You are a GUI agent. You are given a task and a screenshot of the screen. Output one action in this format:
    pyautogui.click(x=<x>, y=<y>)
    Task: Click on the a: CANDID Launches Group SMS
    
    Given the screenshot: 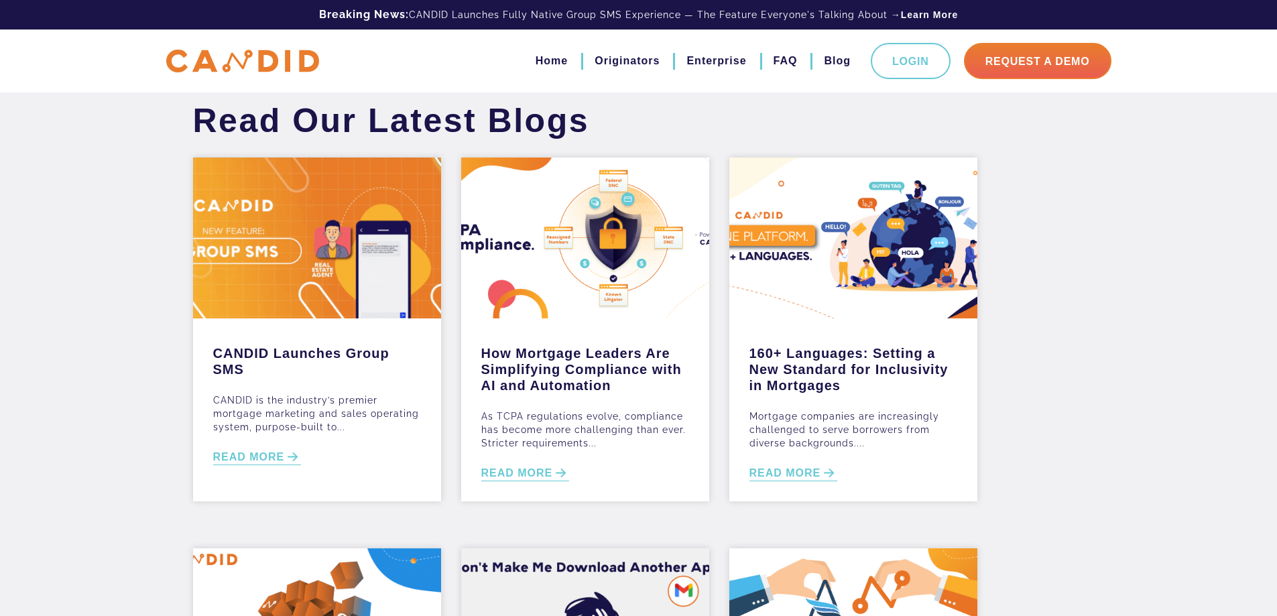 What is the action you would take?
    pyautogui.click(x=317, y=358)
    